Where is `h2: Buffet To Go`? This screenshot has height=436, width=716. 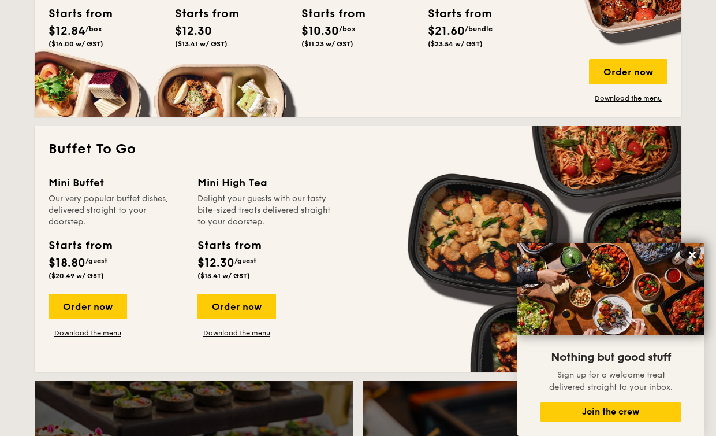 h2: Buffet To Go is located at coordinates (358, 149).